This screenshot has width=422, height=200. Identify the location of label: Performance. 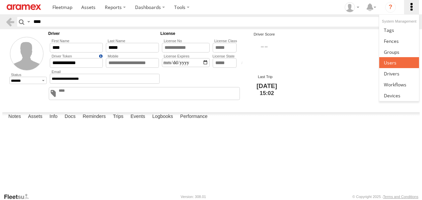
(194, 117).